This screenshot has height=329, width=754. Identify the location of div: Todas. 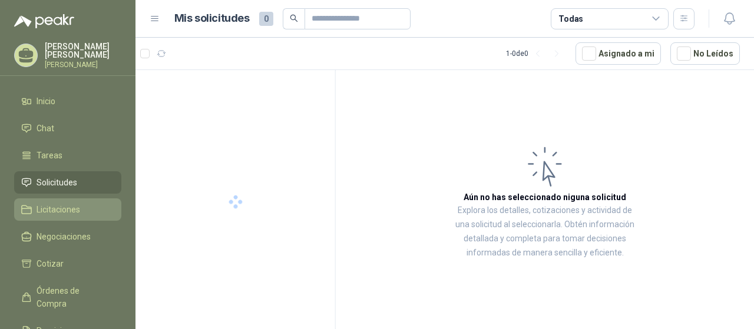
(571, 19).